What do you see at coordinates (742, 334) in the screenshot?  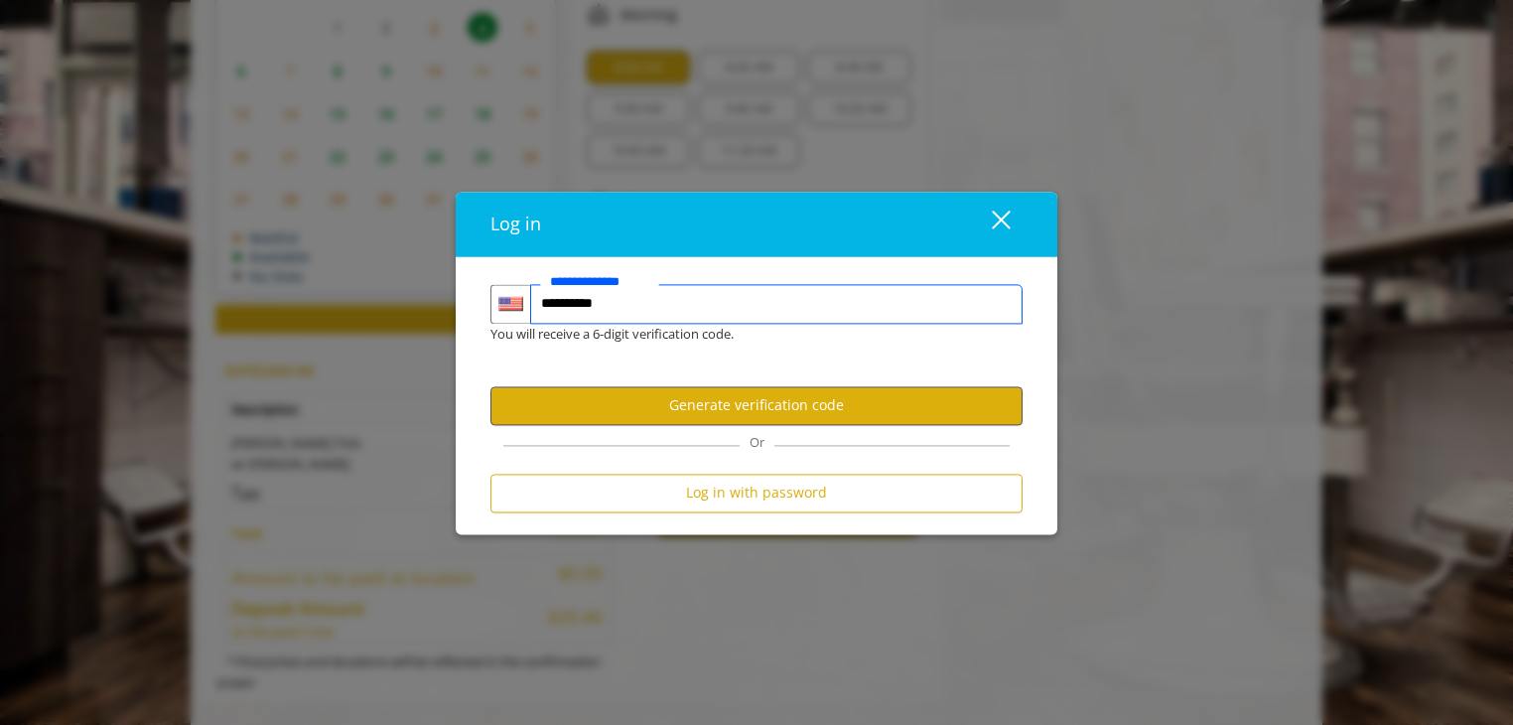 I see `div: You will receive a 6-digit verification code.` at bounding box center [742, 334].